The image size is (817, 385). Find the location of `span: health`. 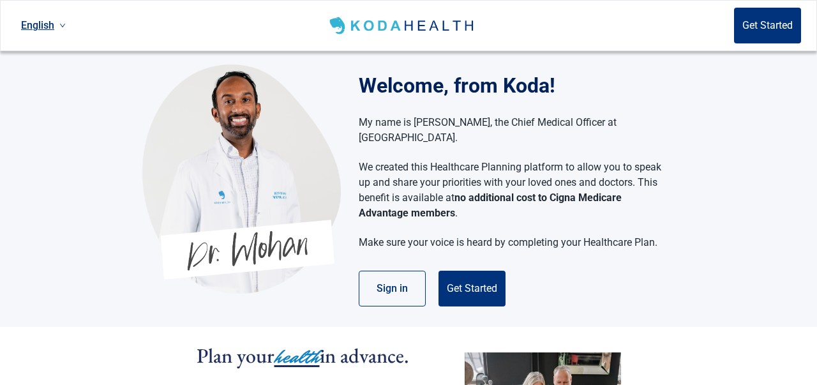

span: health is located at coordinates (297, 357).